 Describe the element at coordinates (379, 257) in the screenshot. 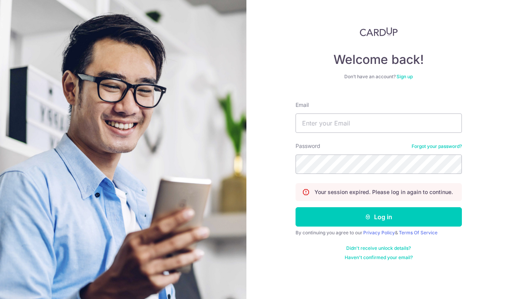

I see `a: Haven't confirmed your email?` at that location.